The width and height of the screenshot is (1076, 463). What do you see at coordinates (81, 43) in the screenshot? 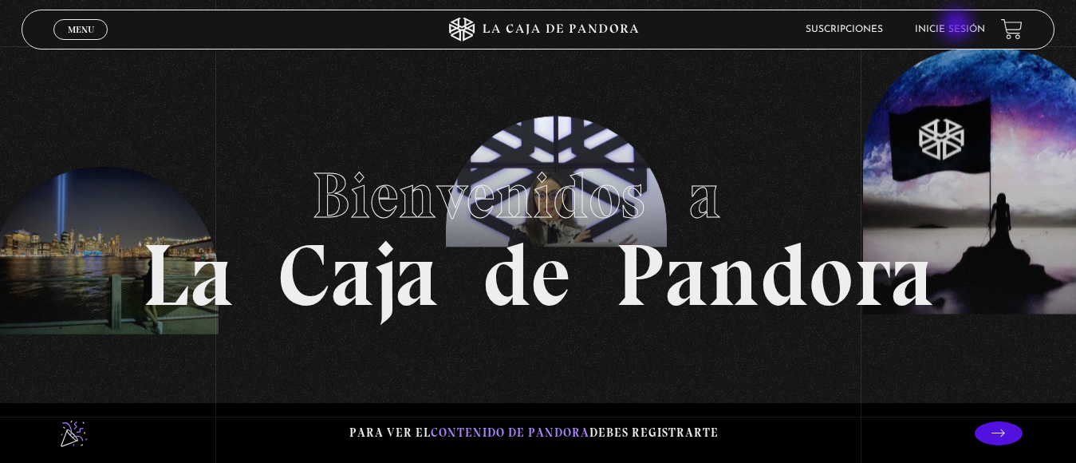
I see `span: Cerrar` at bounding box center [81, 43].